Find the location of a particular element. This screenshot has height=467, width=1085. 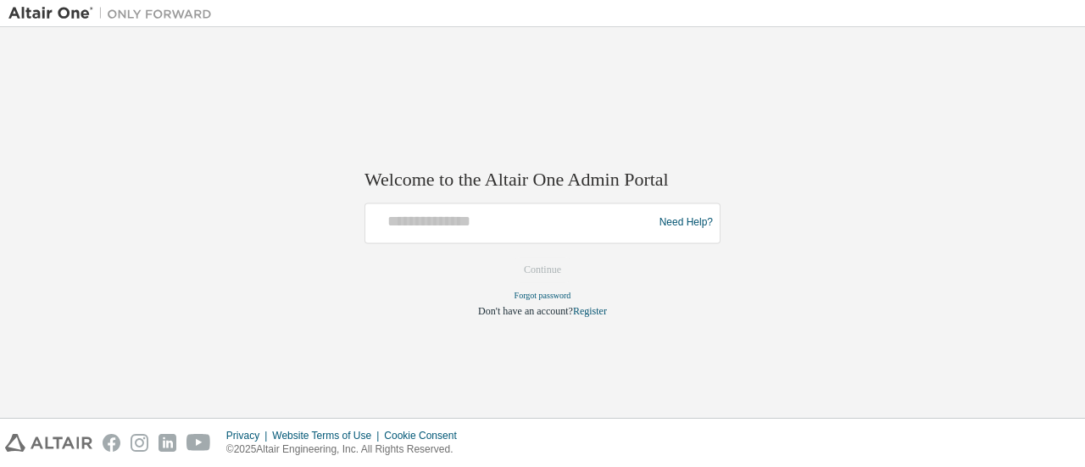

div: Privacy is located at coordinates (249, 436).